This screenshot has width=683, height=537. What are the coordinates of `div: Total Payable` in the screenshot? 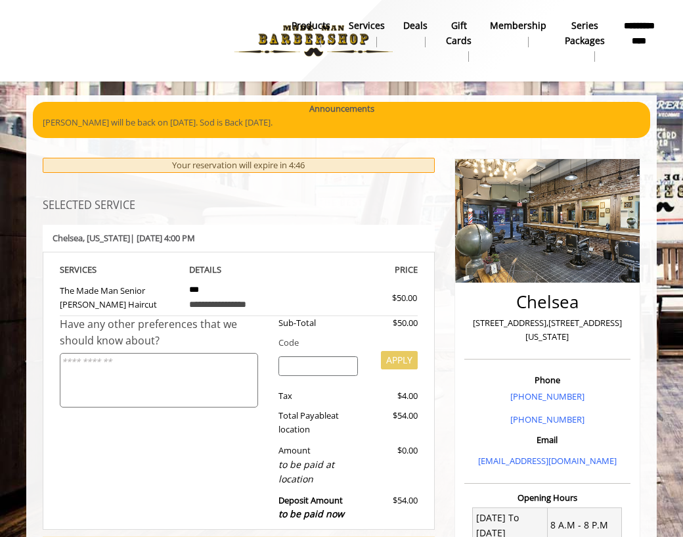 It's located at (318, 422).